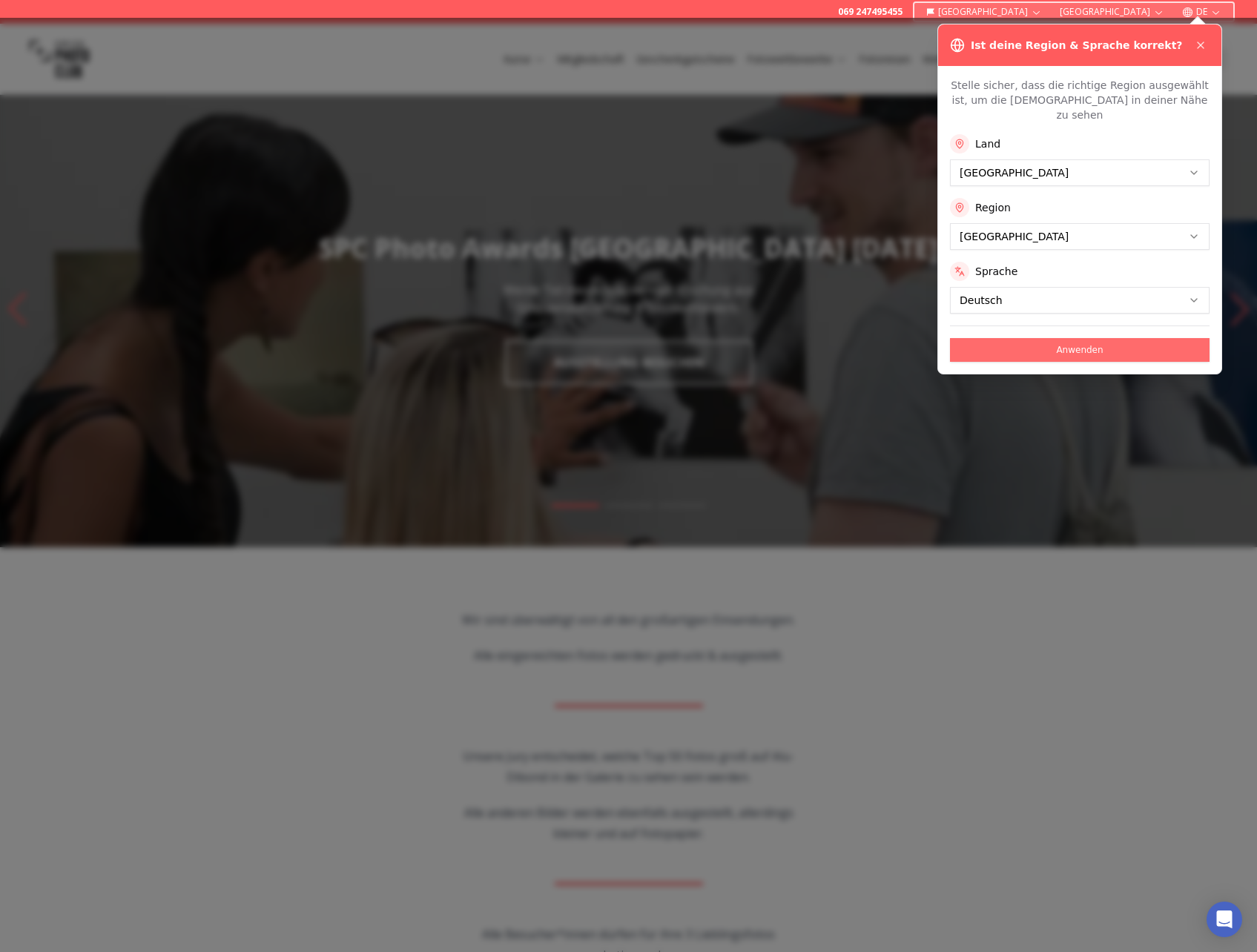  What do you see at coordinates (1225, 919) in the screenshot?
I see `div: Open Intercom Messenger` at bounding box center [1225, 919].